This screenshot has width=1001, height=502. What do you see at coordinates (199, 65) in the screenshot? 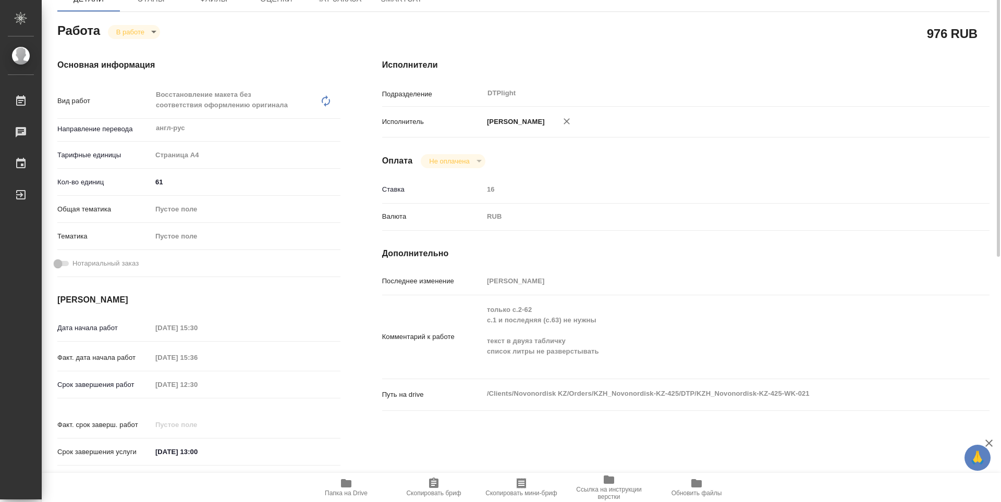
I see `h4: Основная информация` at bounding box center [199, 65].